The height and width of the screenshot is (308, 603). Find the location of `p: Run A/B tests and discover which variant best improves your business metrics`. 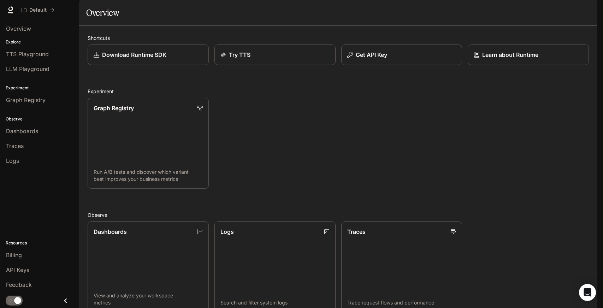

p: Run A/B tests and discover which variant best improves your business metrics is located at coordinates (148, 175).